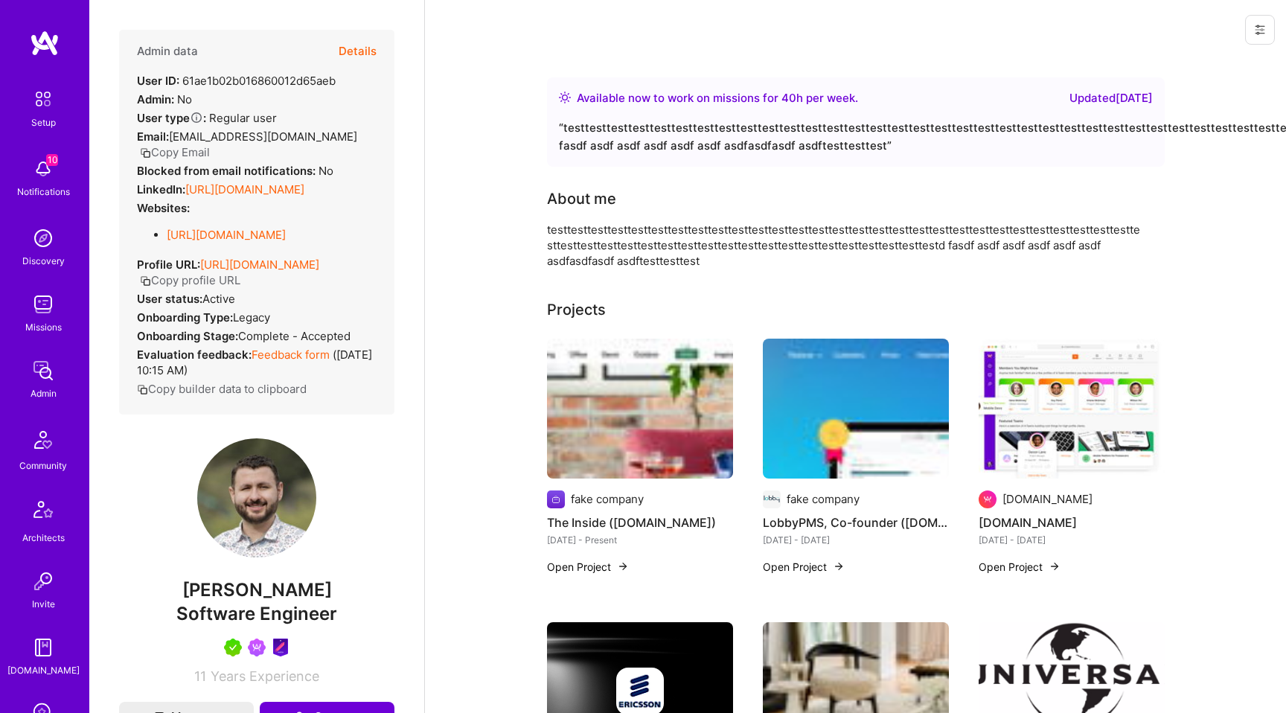 The height and width of the screenshot is (713, 1286). What do you see at coordinates (43, 370) in the screenshot?
I see `img: admin teamwork` at bounding box center [43, 370].